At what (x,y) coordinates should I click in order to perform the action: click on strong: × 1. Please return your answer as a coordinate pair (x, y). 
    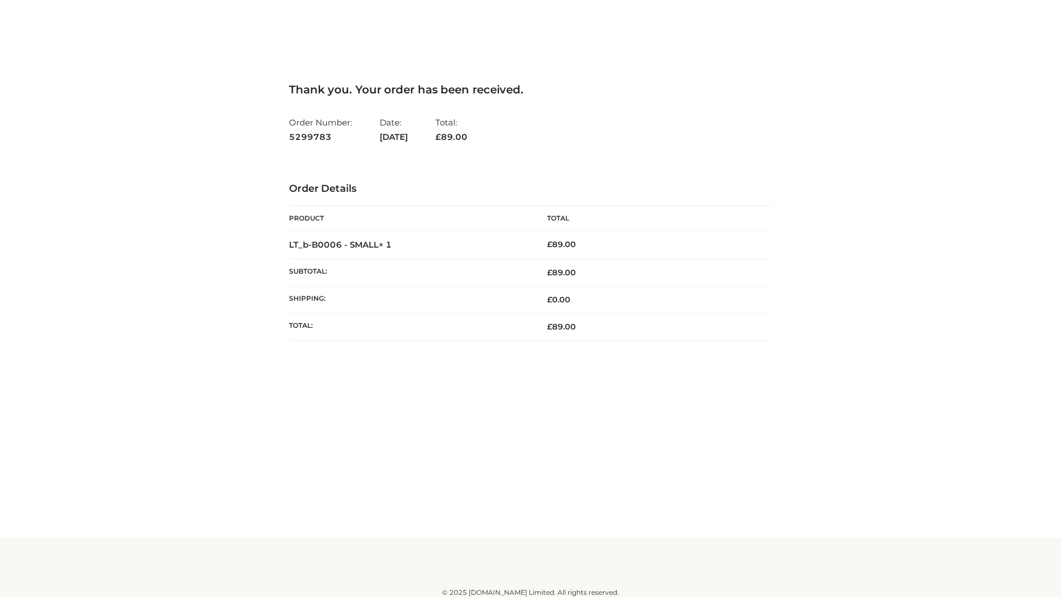
    Looking at the image, I should click on (385, 244).